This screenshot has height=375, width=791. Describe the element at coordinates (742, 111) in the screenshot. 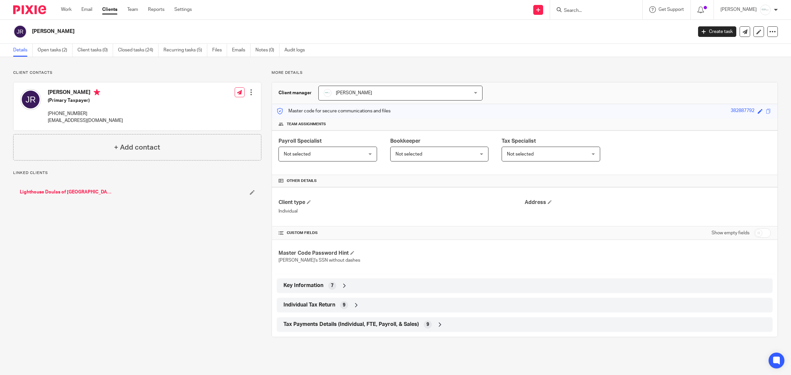

I see `div: 382887792` at that location.